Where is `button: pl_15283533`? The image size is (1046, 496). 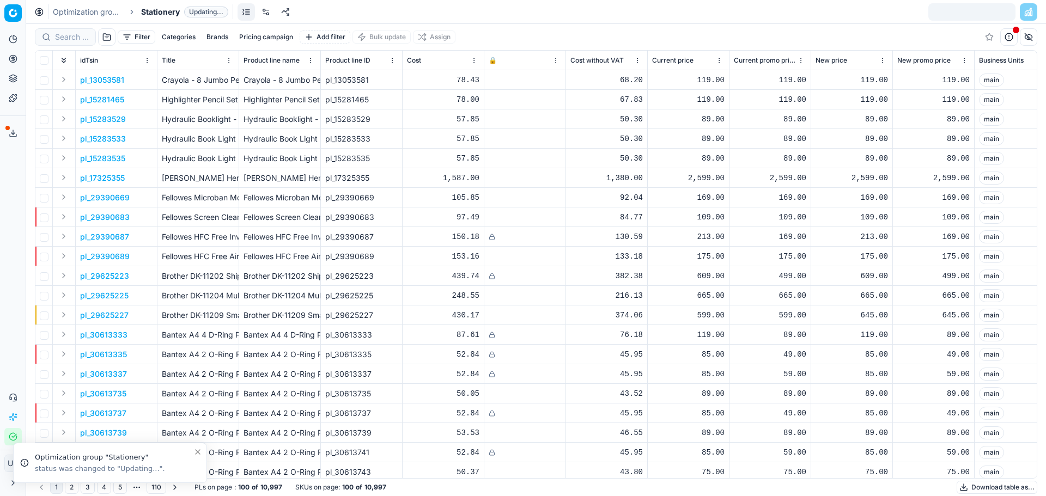 button: pl_15283533 is located at coordinates (103, 139).